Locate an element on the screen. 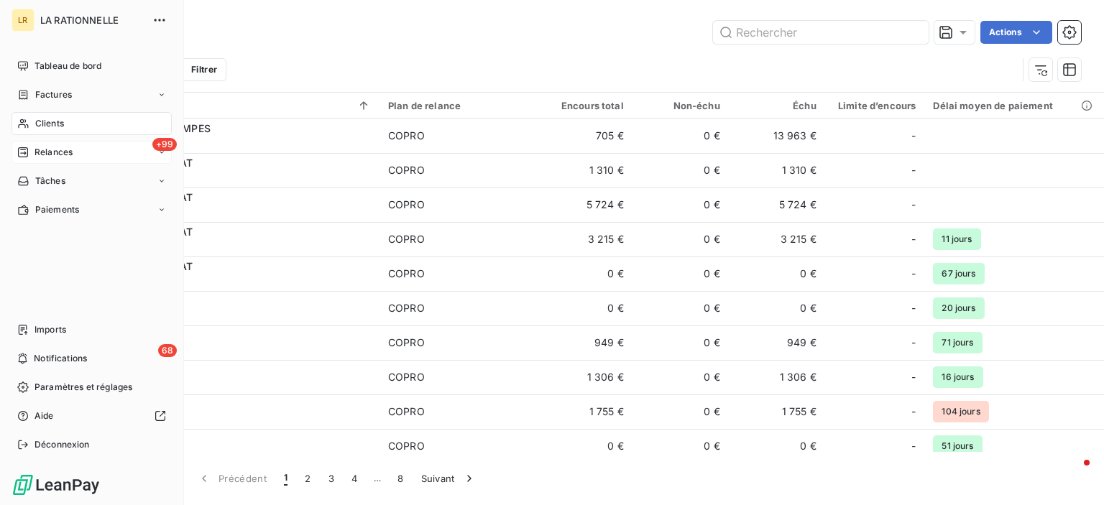 This screenshot has height=505, width=1104. a: Clients is located at coordinates (91, 124).